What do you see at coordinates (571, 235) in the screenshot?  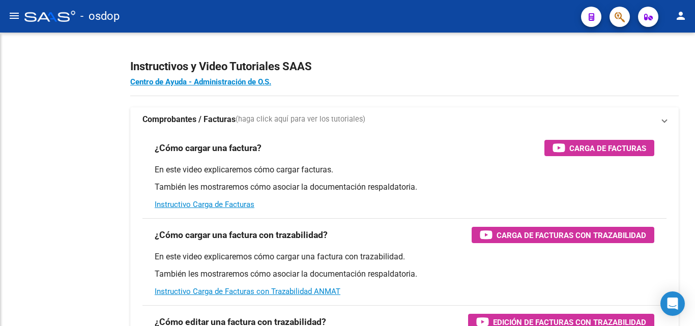 I see `span: Carga de Facturas con Trazabilidad` at bounding box center [571, 235].